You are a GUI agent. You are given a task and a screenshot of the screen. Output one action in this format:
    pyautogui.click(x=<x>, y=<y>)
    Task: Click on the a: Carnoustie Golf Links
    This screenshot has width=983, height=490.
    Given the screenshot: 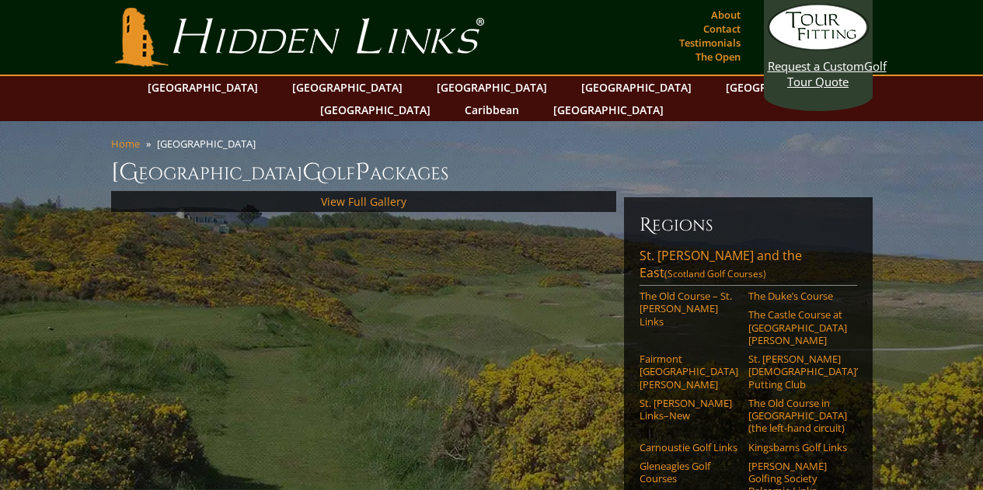 What is the action you would take?
    pyautogui.click(x=689, y=448)
    